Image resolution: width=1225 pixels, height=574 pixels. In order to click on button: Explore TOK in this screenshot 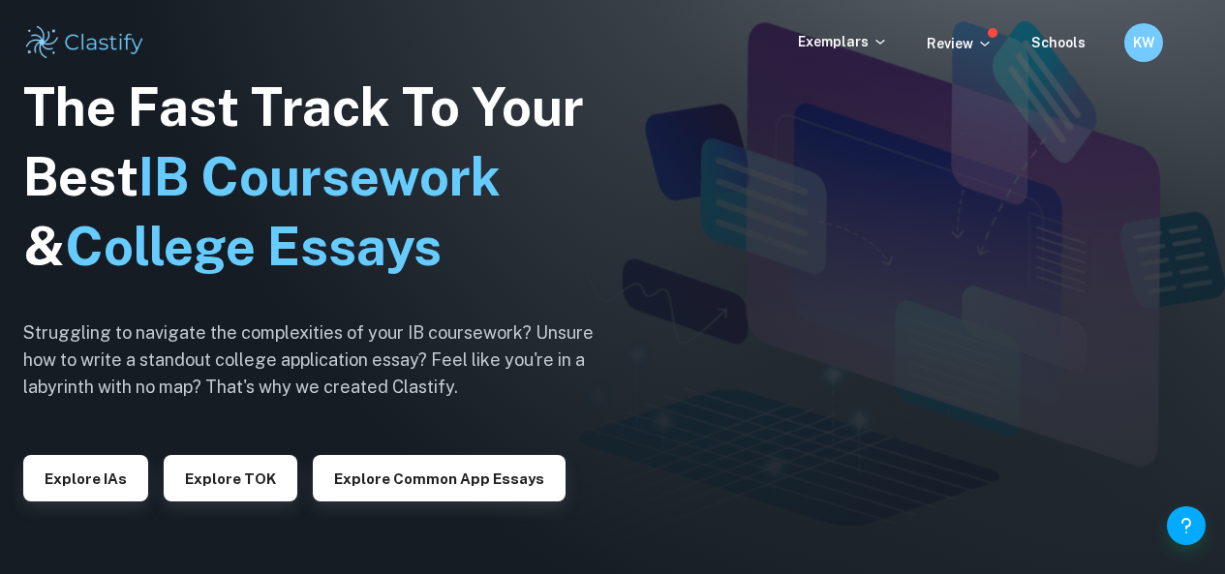, I will do `click(230, 478)`.